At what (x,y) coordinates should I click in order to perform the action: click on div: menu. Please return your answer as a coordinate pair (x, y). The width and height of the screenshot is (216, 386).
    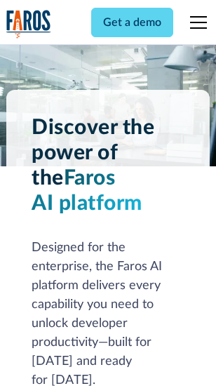
    Looking at the image, I should click on (196, 22).